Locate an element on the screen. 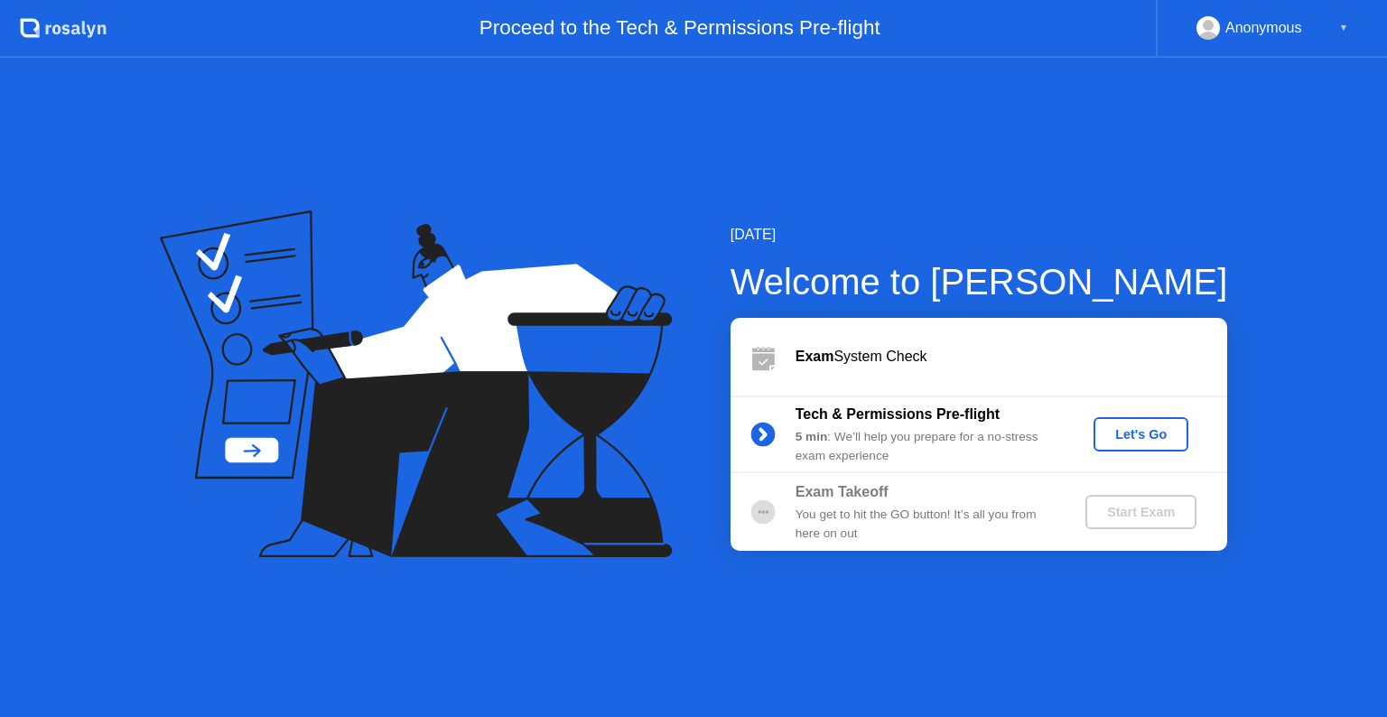 This screenshot has width=1387, height=717. button: Let's Go is located at coordinates (1141, 434).